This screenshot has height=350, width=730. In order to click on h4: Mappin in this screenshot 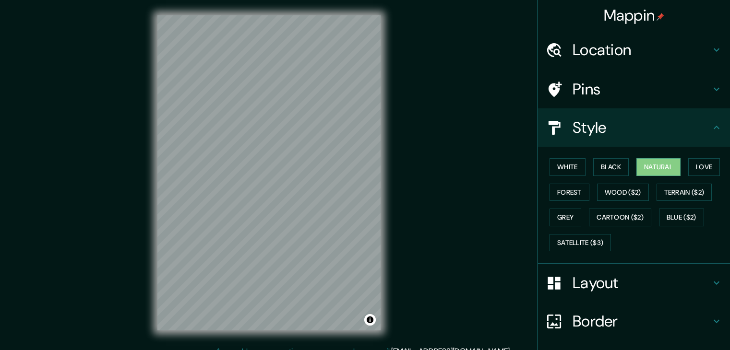, I will do `click(634, 15)`.